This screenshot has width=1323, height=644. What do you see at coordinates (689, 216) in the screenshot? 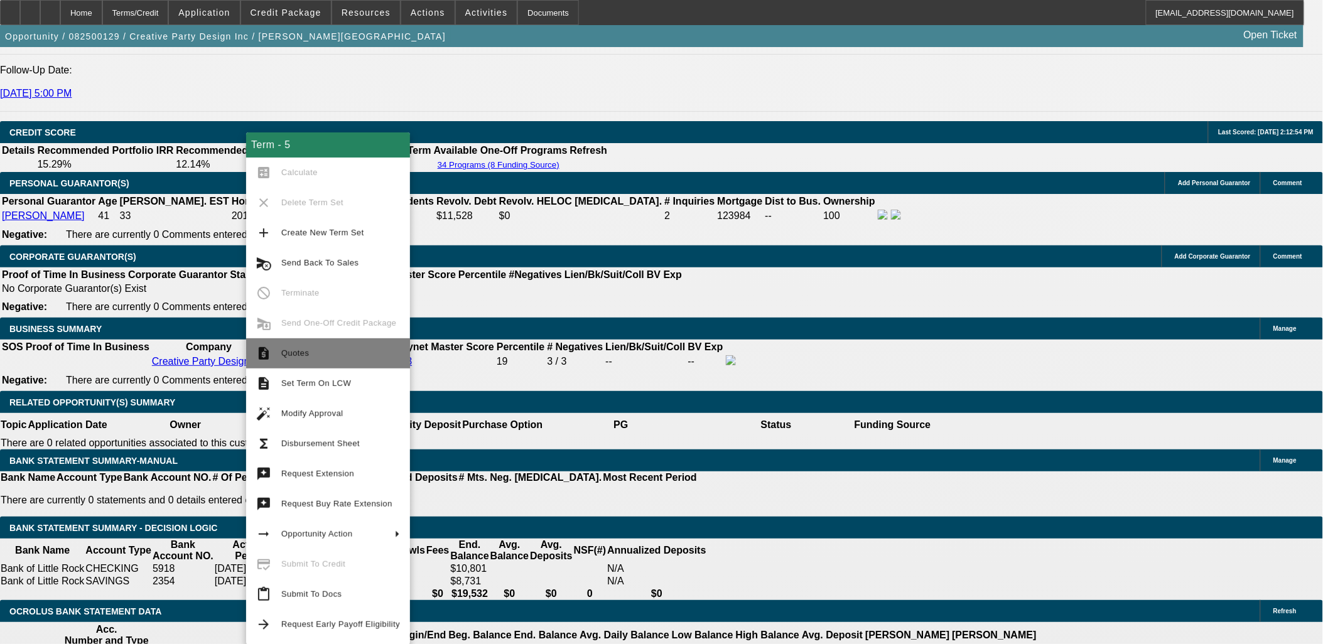
I see `td: 2` at bounding box center [689, 216].